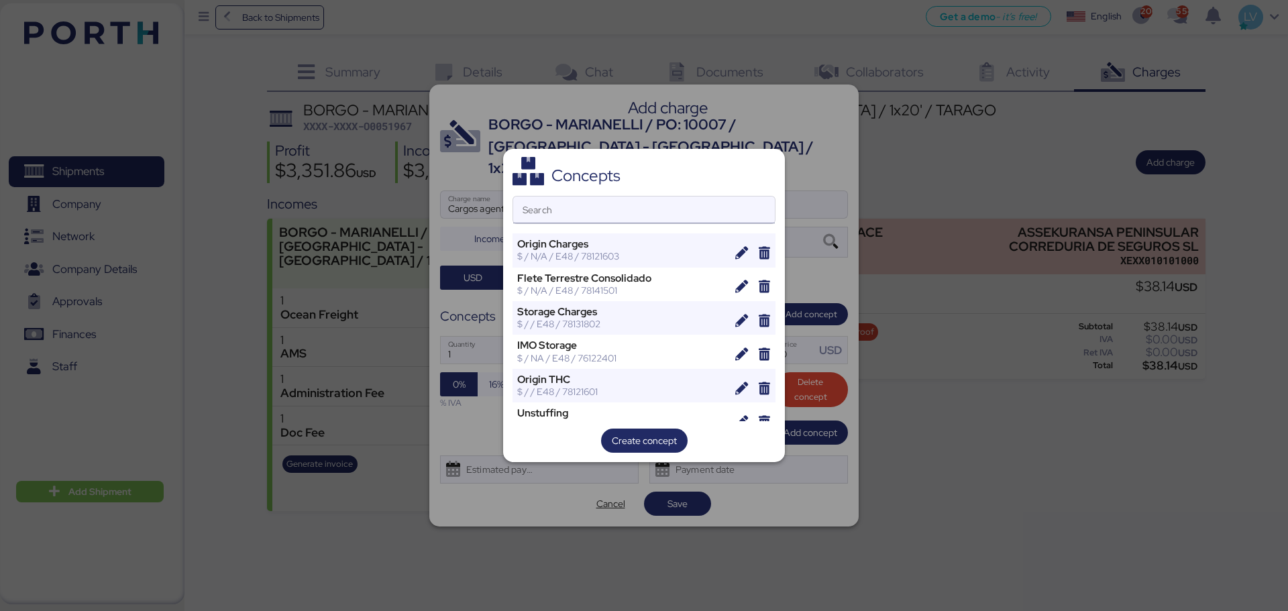 Image resolution: width=1288 pixels, height=611 pixels. I want to click on div: Origin Charges, so click(621, 244).